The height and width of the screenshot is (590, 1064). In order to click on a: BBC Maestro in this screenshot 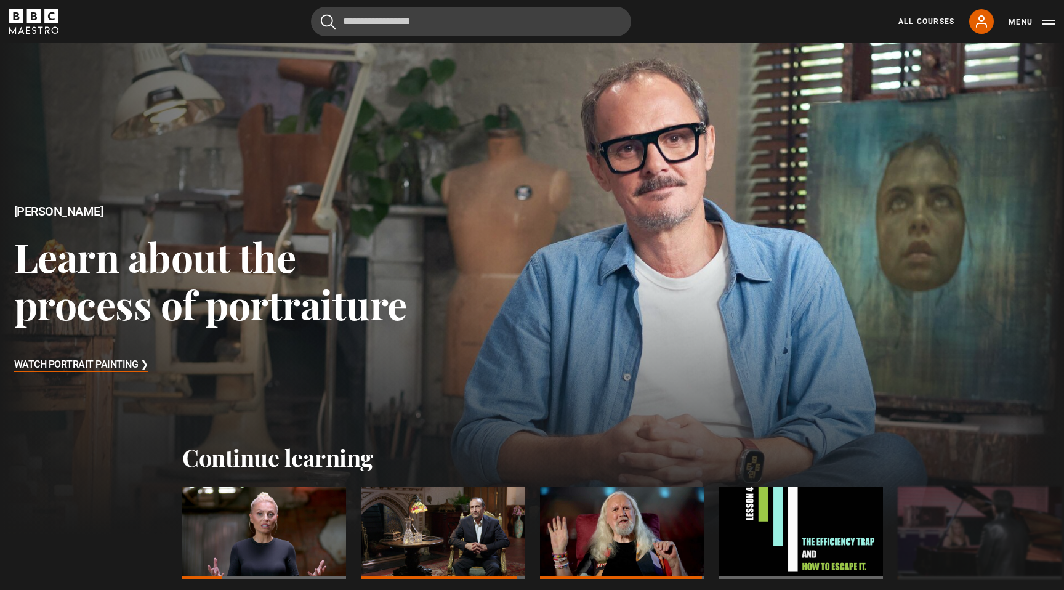, I will do `click(34, 22)`.